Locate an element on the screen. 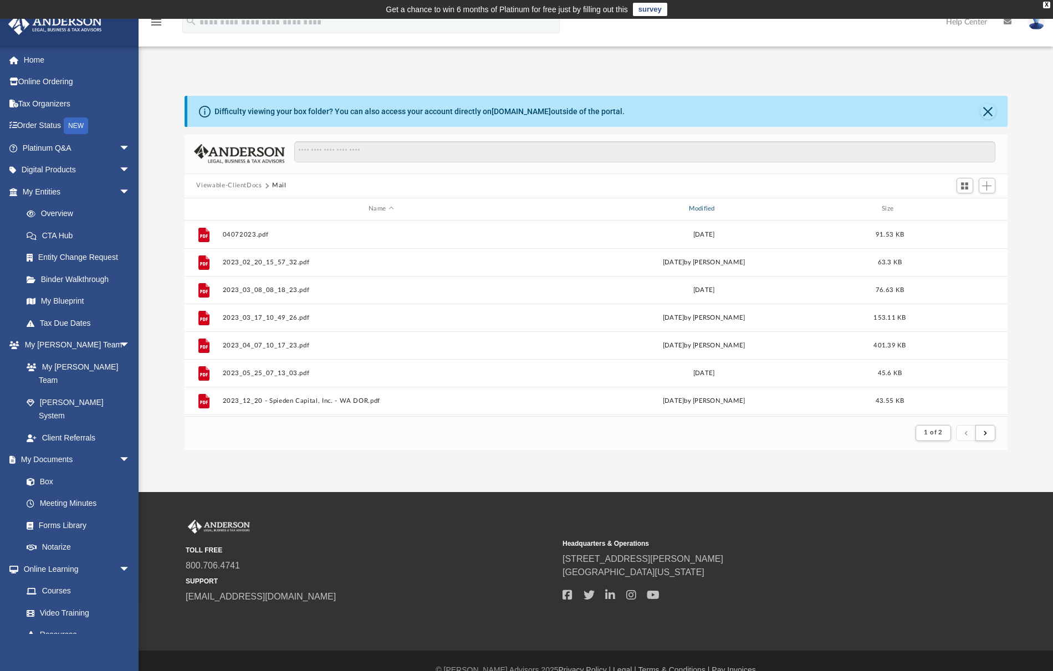 Image resolution: width=1053 pixels, height=671 pixels. button: 2023_03_08_08_18_23.pdf is located at coordinates (381, 289).